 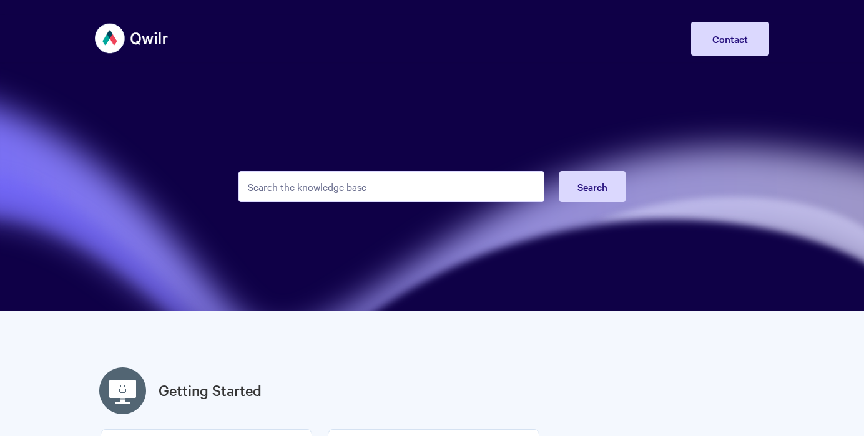 I want to click on button: Search, so click(x=592, y=187).